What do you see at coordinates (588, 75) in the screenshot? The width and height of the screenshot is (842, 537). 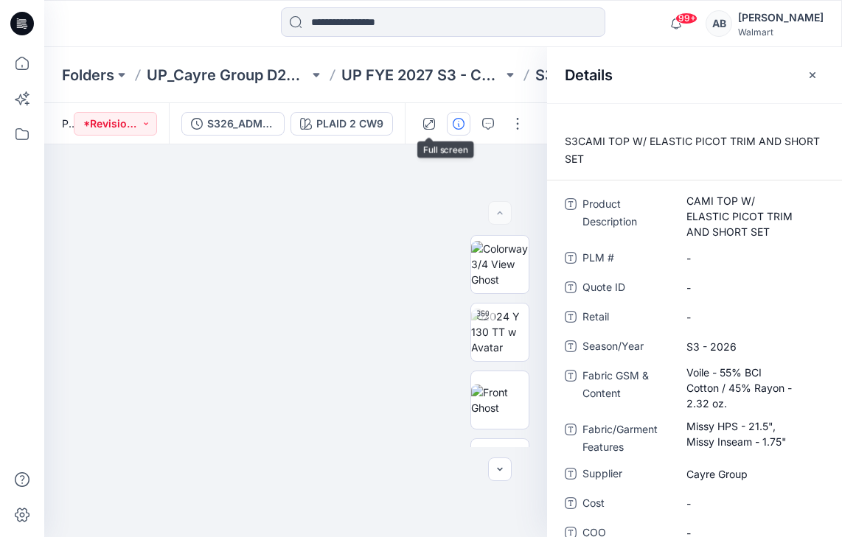 I see `h2: Details` at bounding box center [588, 75].